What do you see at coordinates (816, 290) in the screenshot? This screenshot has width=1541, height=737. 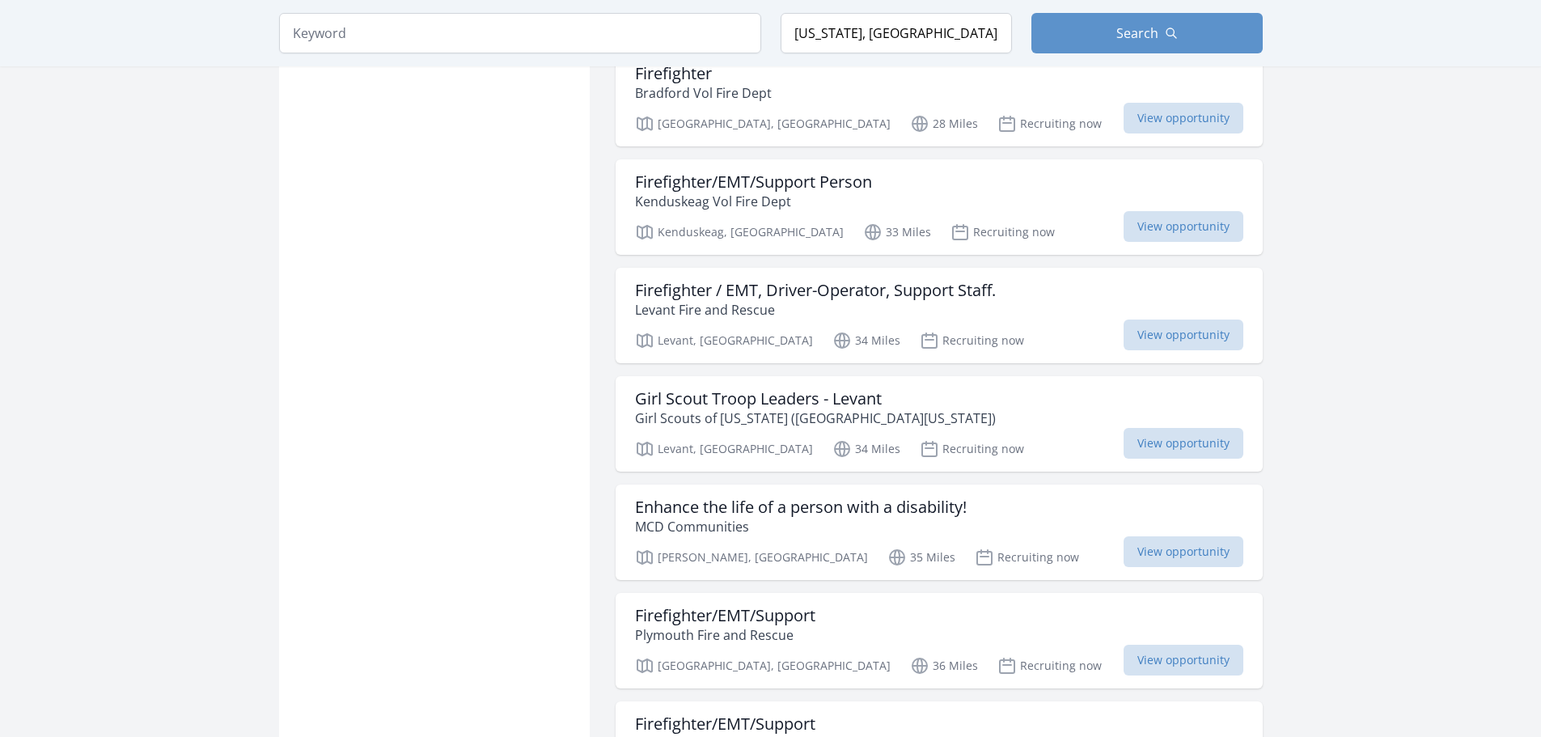 I see `h3: Firefighter / EMT, Driver-Operator, Support Staff.` at bounding box center [816, 290].